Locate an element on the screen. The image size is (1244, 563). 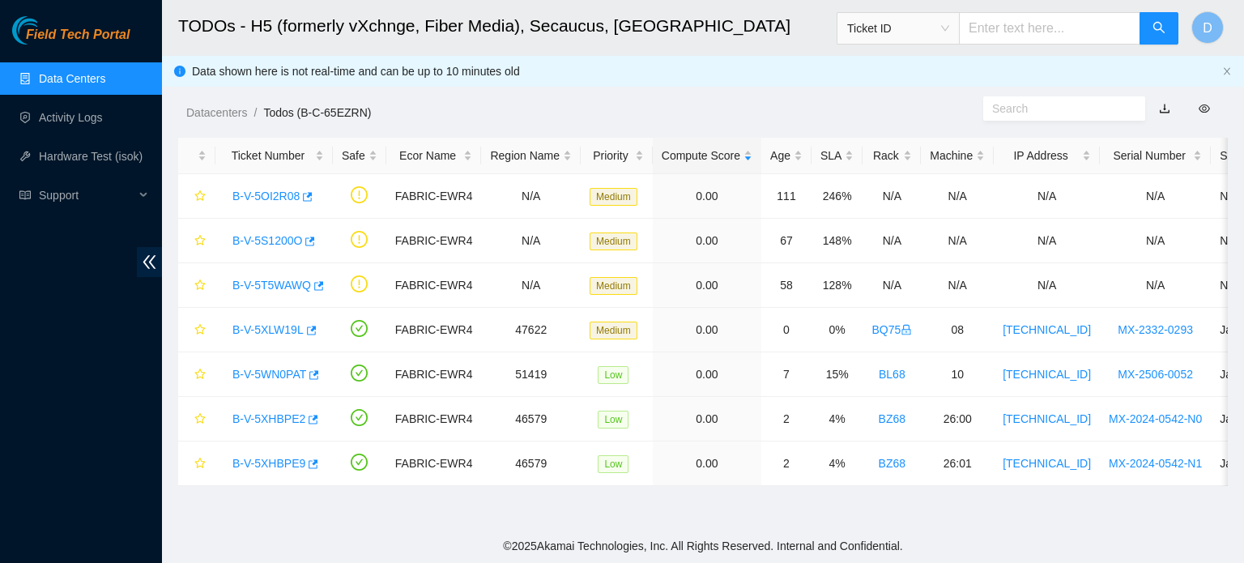
td: 26:00 is located at coordinates (957, 419).